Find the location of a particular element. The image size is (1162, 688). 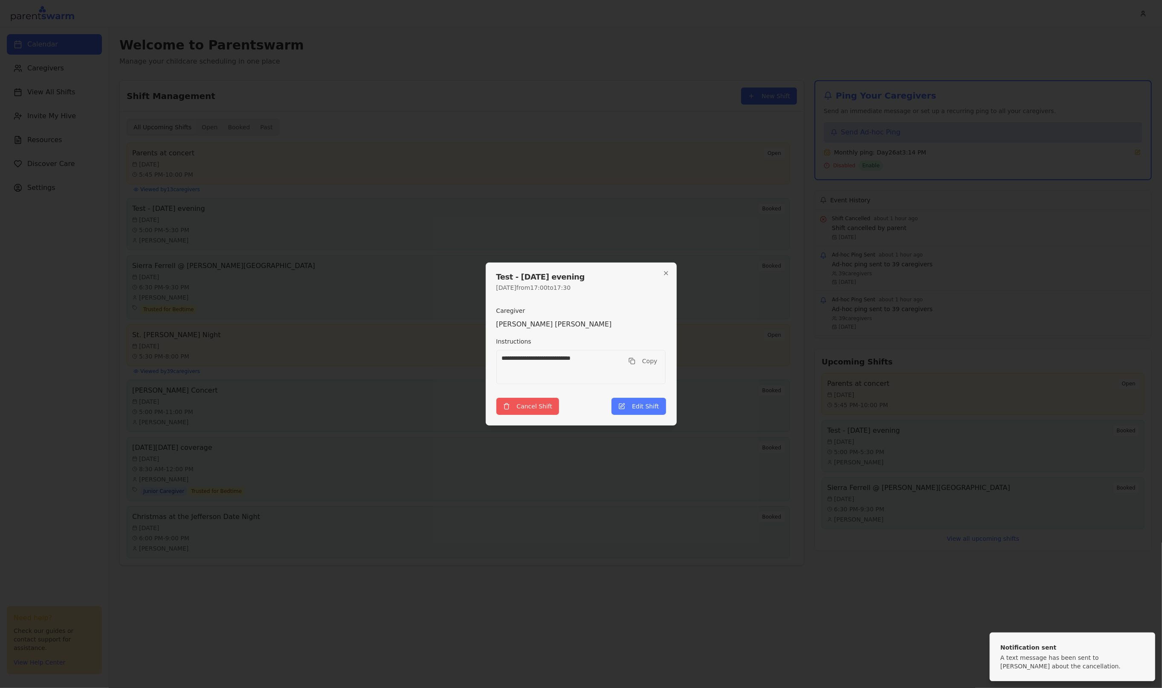

button: Cancel Shift is located at coordinates (528, 406).